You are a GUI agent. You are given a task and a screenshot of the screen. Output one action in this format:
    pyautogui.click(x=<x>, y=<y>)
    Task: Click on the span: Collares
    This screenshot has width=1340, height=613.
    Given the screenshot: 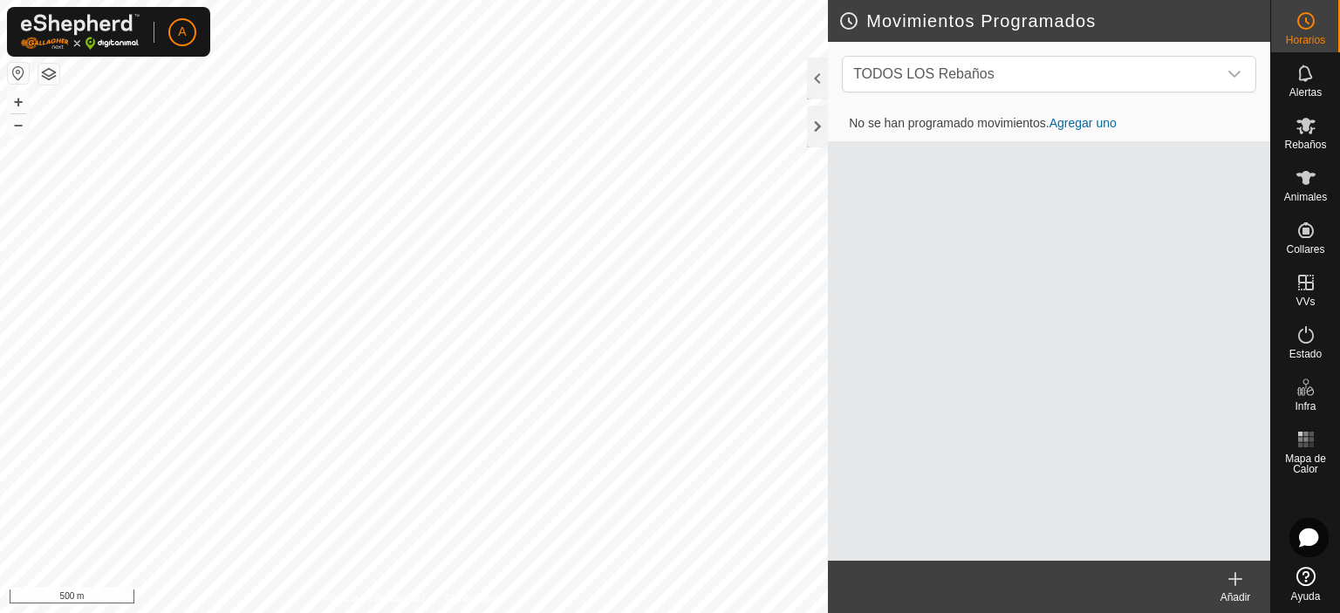 What is the action you would take?
    pyautogui.click(x=1305, y=249)
    